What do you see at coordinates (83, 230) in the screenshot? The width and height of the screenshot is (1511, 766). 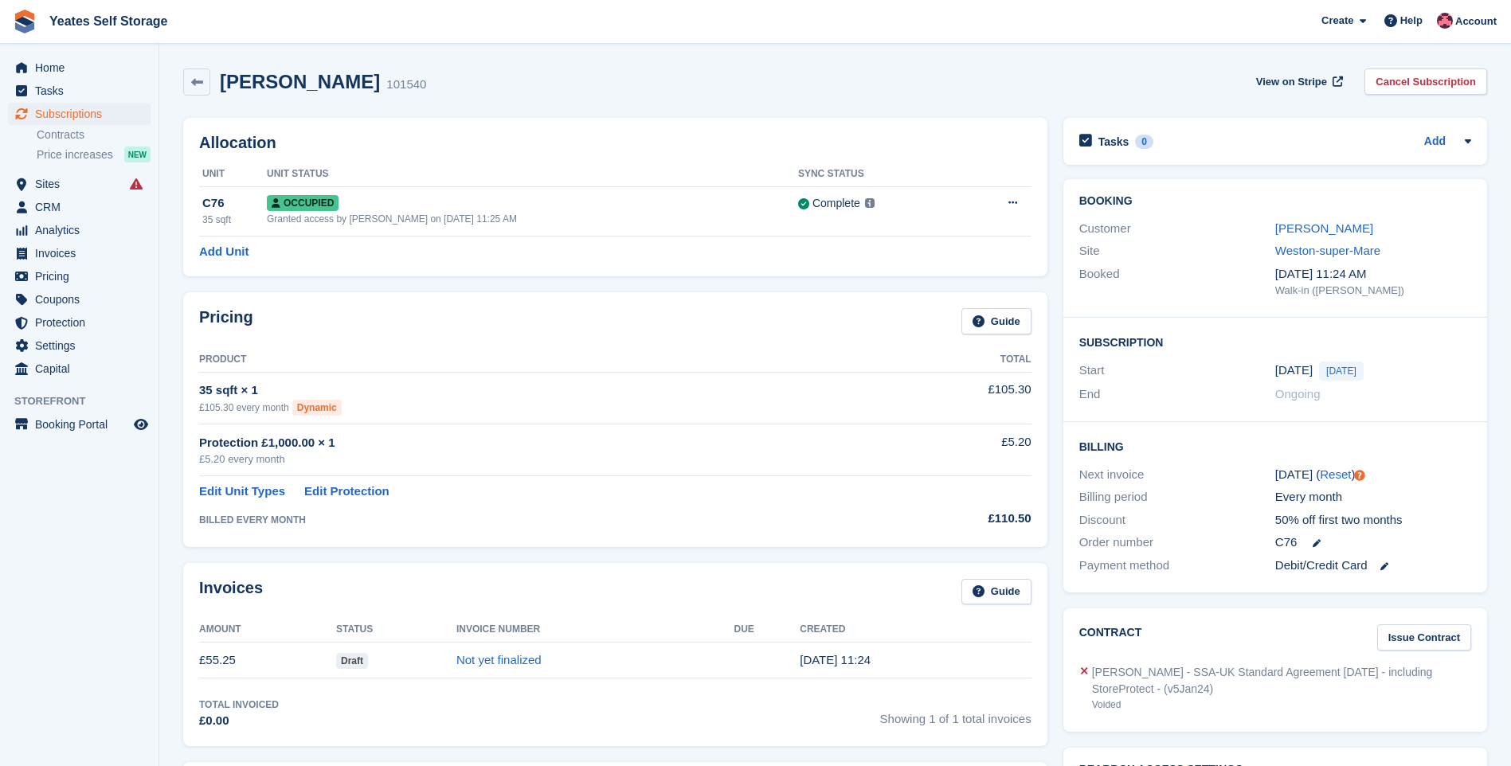 I see `span: Analytics` at bounding box center [83, 230].